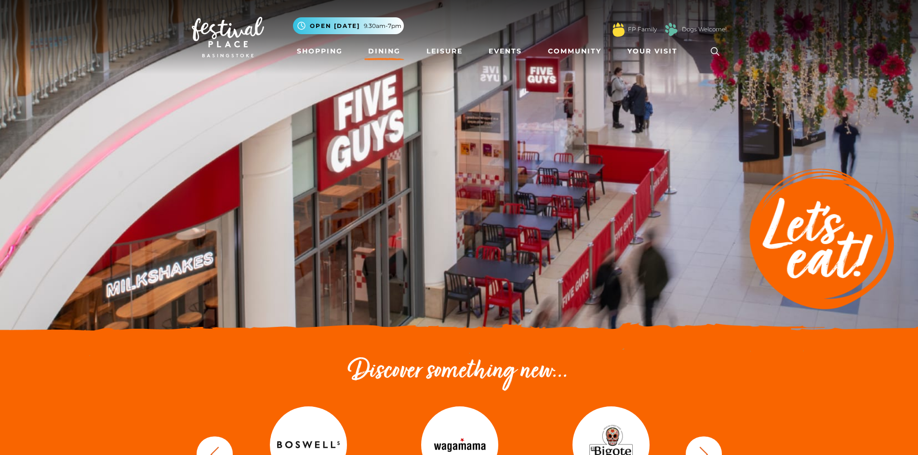 The width and height of the screenshot is (918, 455). What do you see at coordinates (505, 51) in the screenshot?
I see `a: Events` at bounding box center [505, 51].